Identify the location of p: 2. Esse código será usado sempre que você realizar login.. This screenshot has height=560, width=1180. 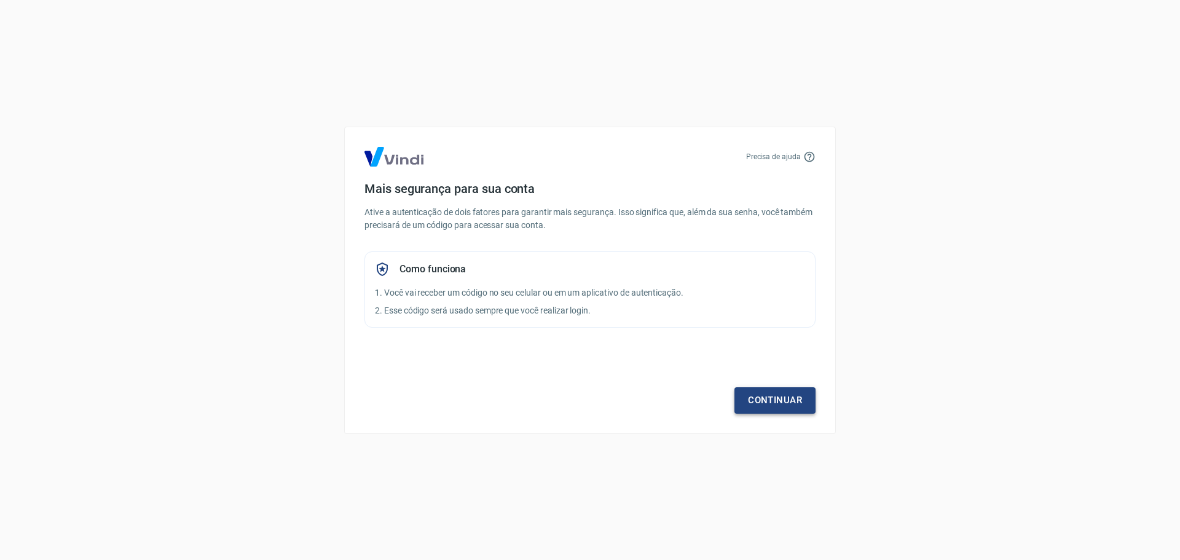
(590, 310).